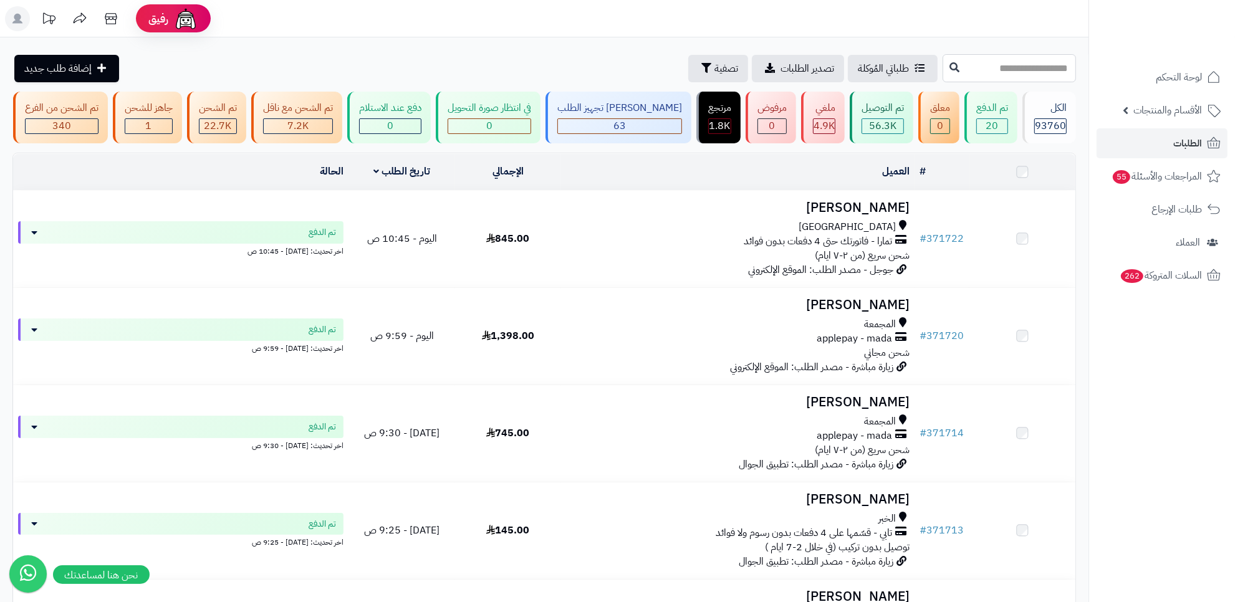  Describe the element at coordinates (147, 117) in the screenshot. I see `a: جاهز للشحن 1` at that location.